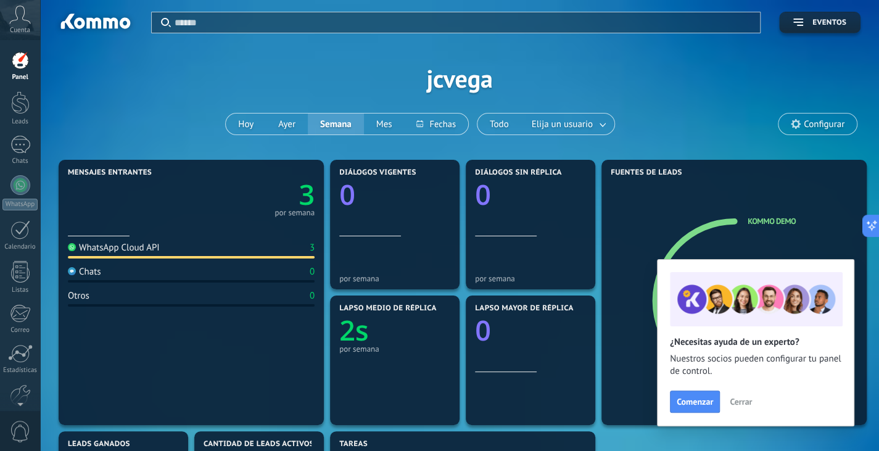 Image resolution: width=879 pixels, height=451 pixels. I want to click on span: Cuenta, so click(20, 30).